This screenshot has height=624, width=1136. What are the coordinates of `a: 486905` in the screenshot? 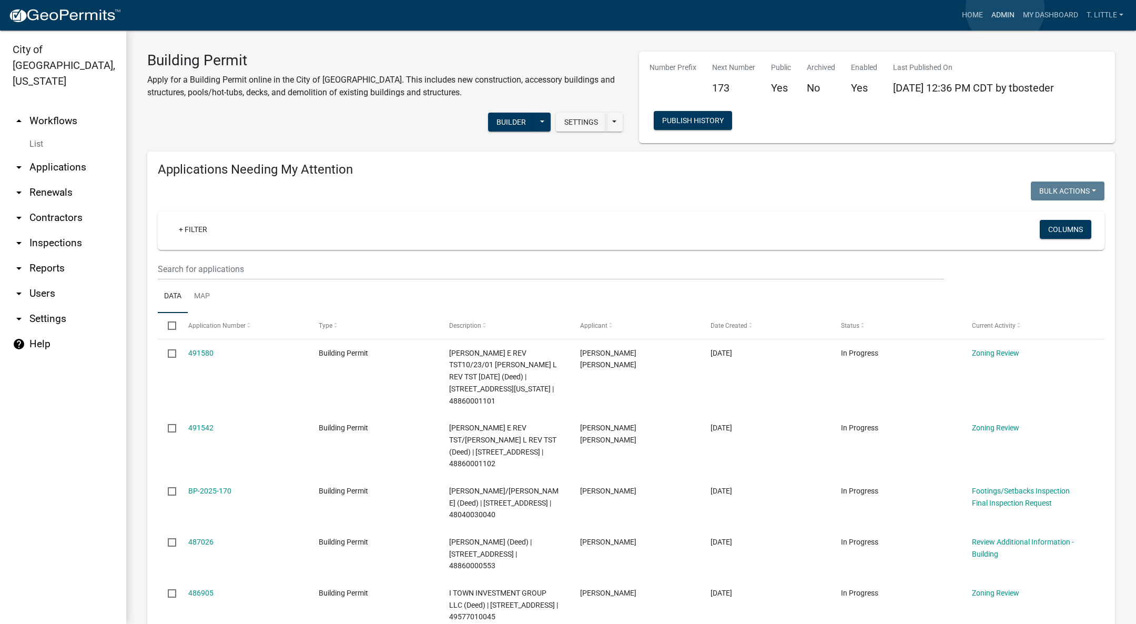 It's located at (201, 593).